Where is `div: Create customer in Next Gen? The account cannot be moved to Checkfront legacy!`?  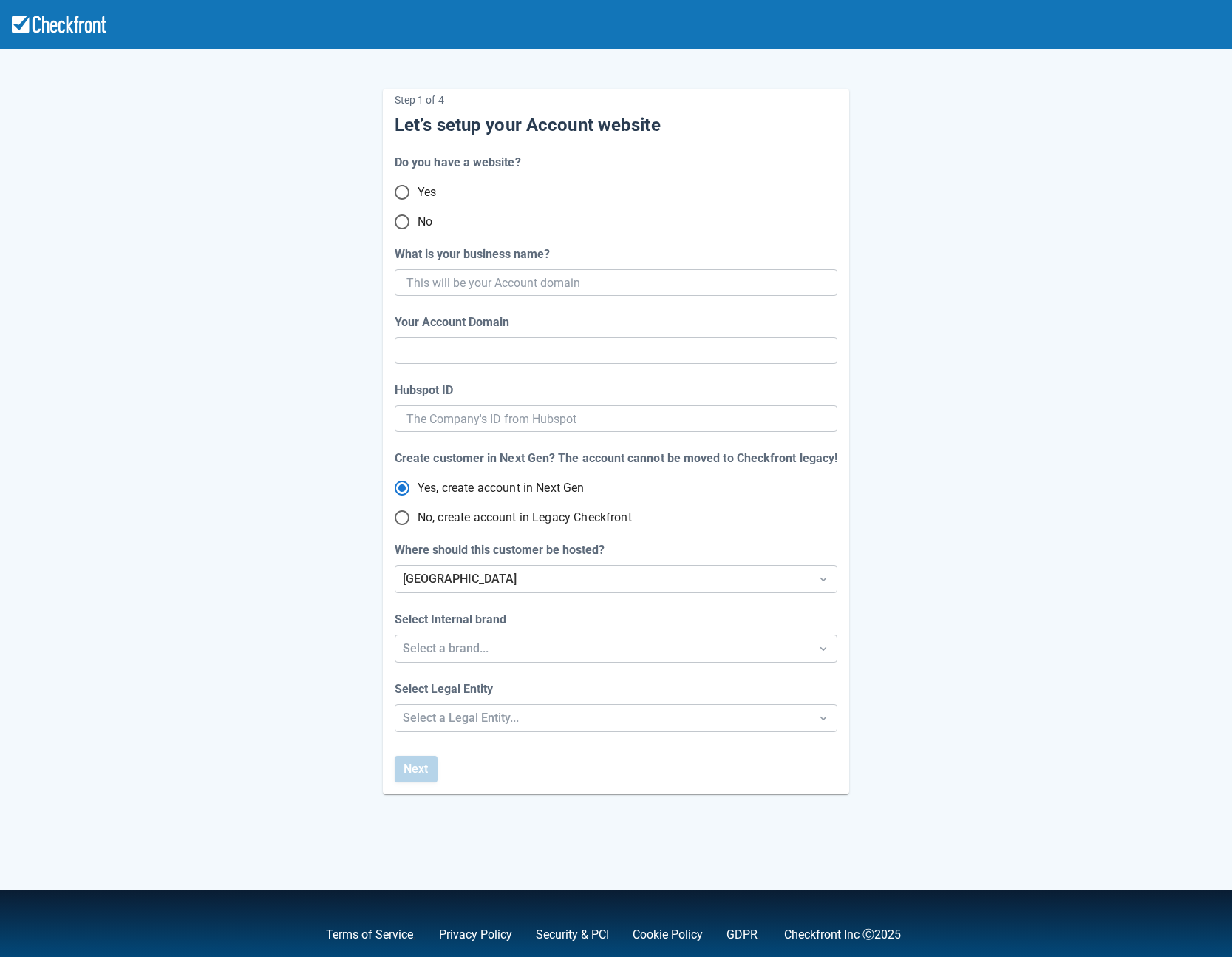
div: Create customer in Next Gen? The account cannot be moved to Checkfront legacy! is located at coordinates (616, 458).